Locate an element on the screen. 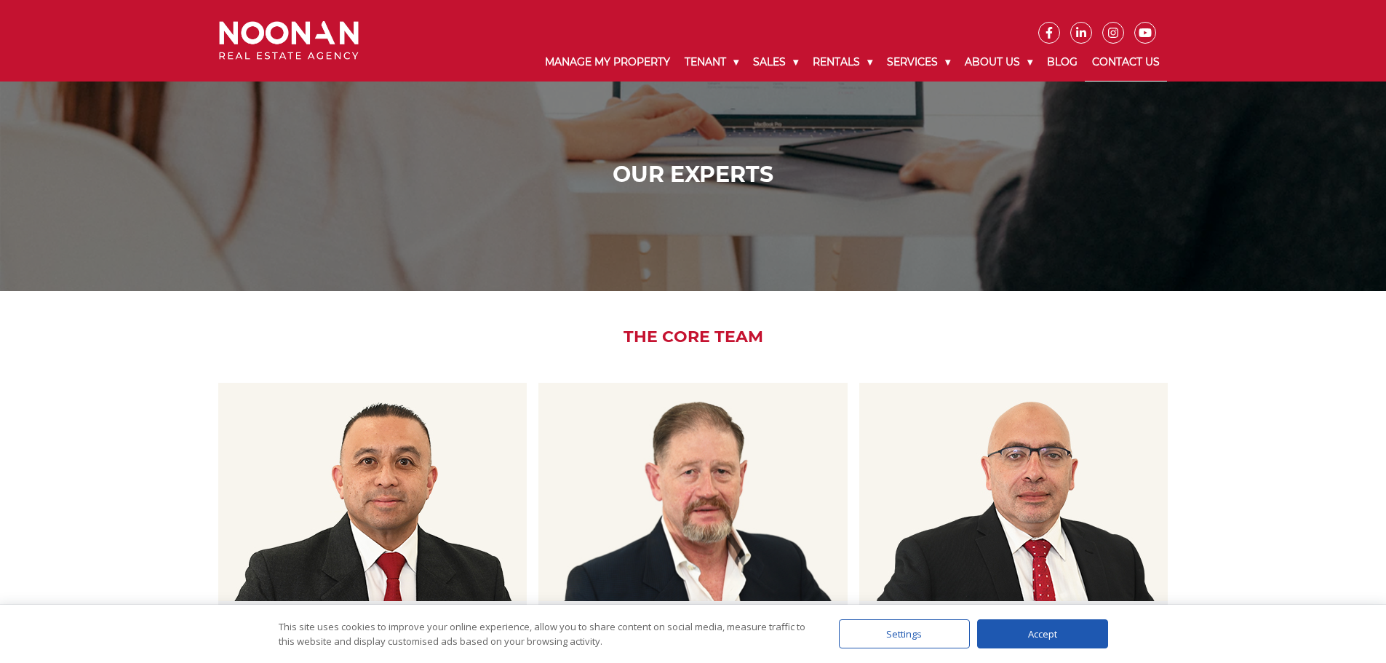  a: Contact Us is located at coordinates (1125, 63).